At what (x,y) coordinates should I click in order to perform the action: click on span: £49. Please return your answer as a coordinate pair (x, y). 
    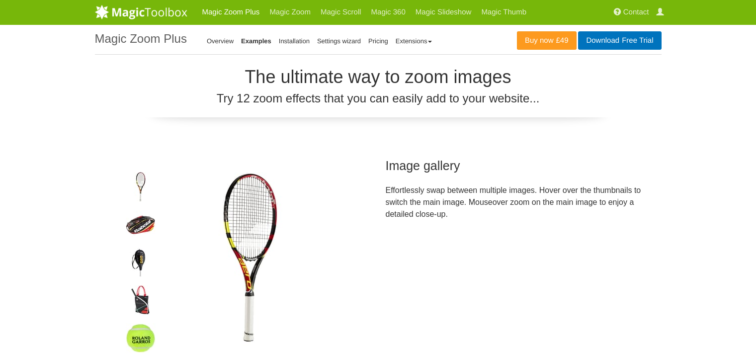
    Looking at the image, I should click on (561, 41).